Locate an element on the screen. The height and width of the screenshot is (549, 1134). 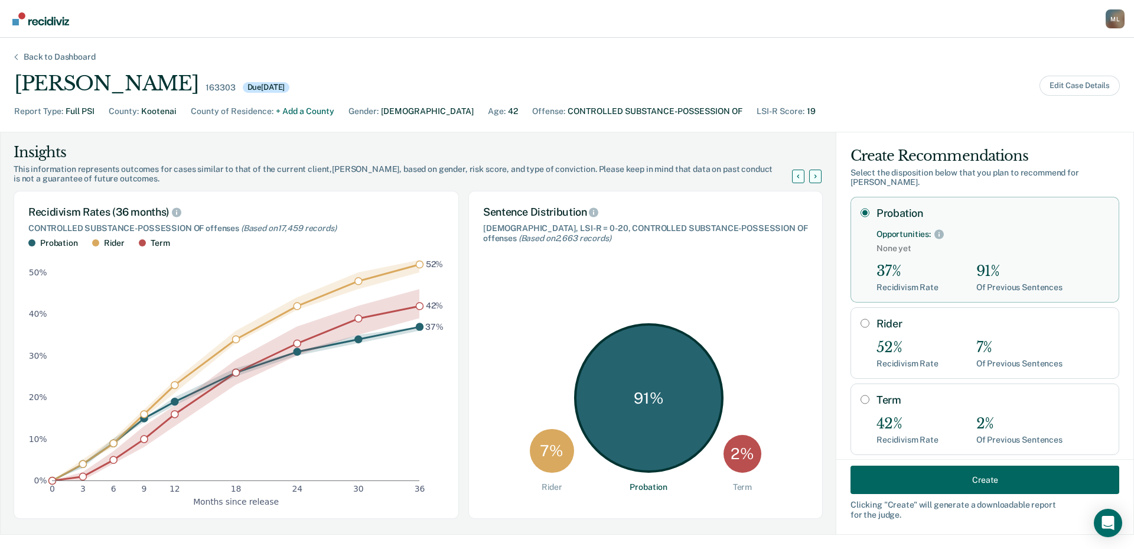
g: area is located at coordinates (236, 370).